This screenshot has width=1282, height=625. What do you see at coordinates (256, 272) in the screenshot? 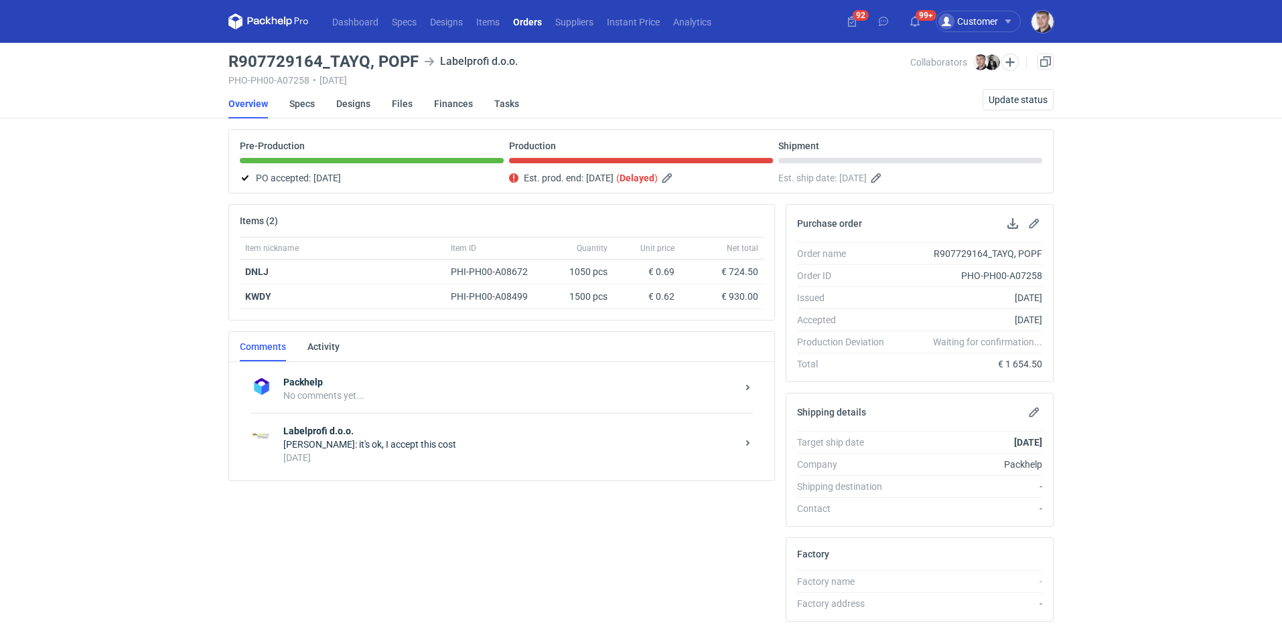
I see `a: DNLJ` at bounding box center [256, 272].